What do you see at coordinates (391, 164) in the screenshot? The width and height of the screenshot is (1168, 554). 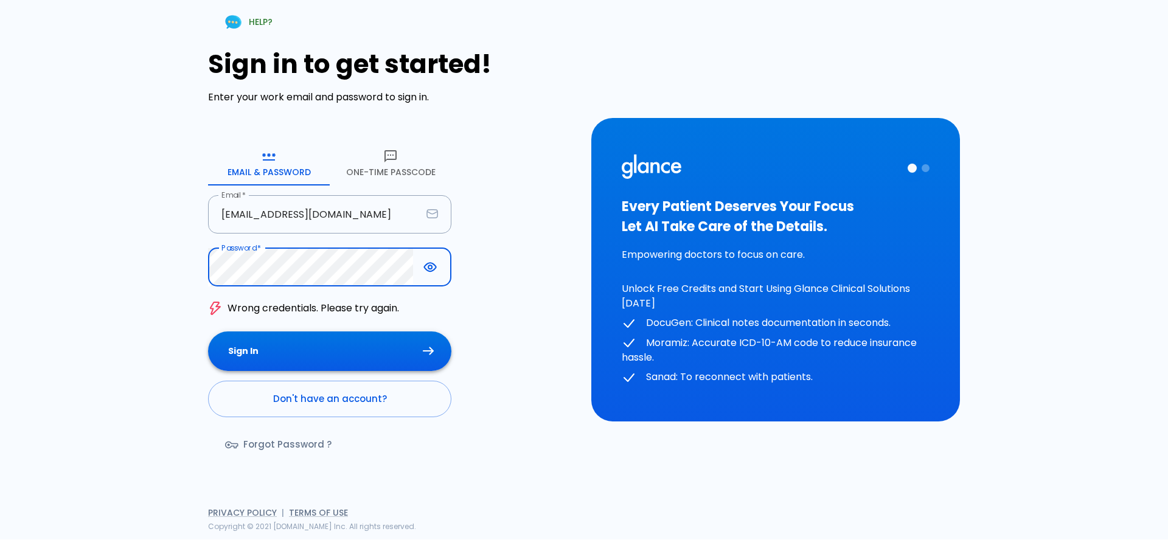 I see `button: One-Time Passcode` at bounding box center [391, 164].